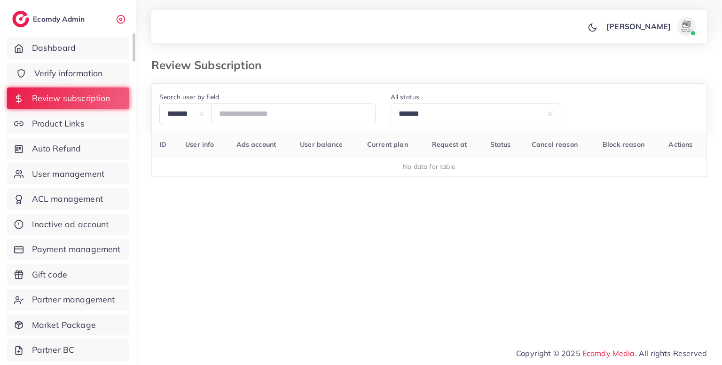 The image size is (722, 365). What do you see at coordinates (189, 97) in the screenshot?
I see `label: Search user by field` at bounding box center [189, 97].